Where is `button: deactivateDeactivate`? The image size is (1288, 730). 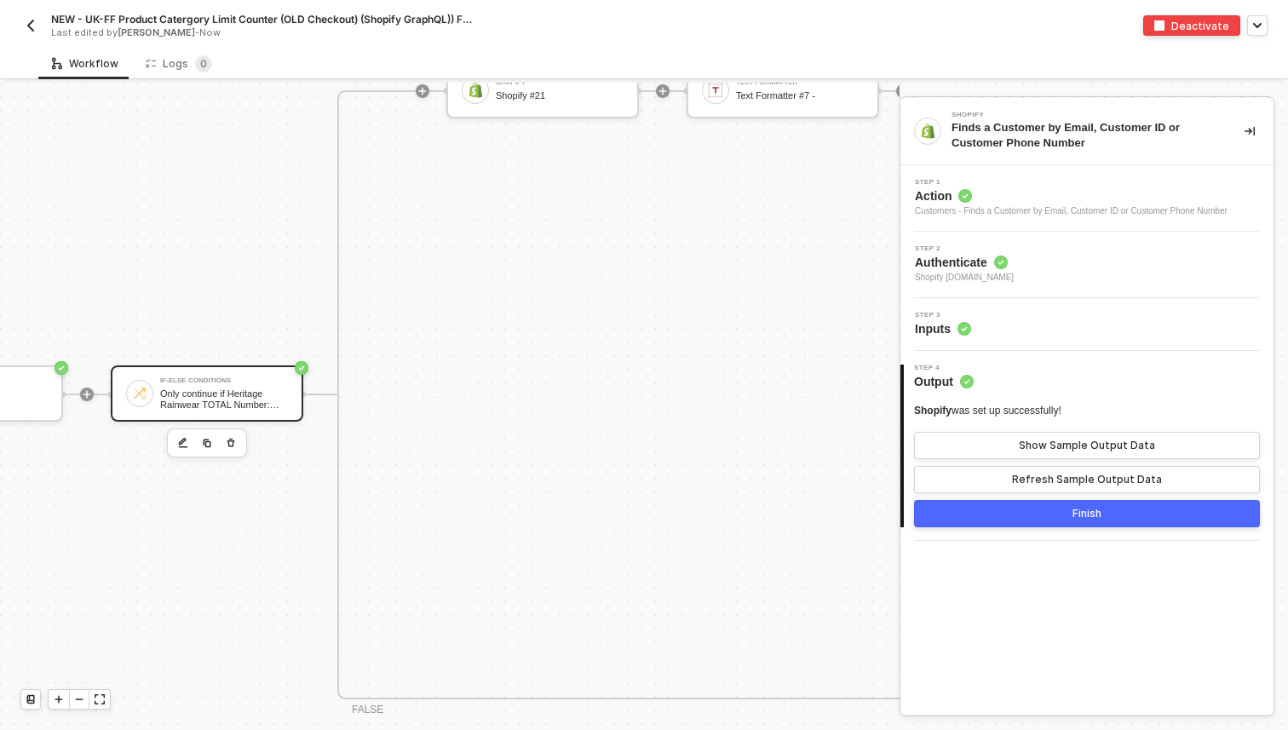 button: deactivateDeactivate is located at coordinates (1192, 26).